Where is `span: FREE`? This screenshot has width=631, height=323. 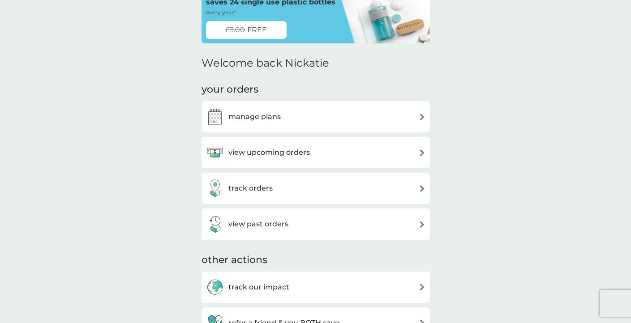 span: FREE is located at coordinates (257, 30).